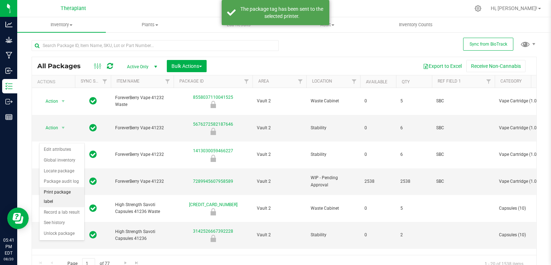 The height and width of the screenshot is (265, 551). I want to click on a: Item Name, so click(128, 81).